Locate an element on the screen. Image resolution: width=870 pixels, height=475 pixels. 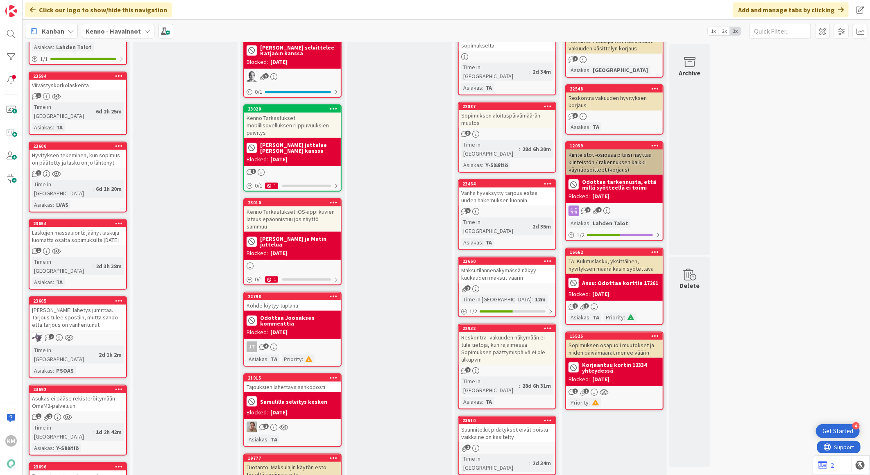
div: 23594 is located at coordinates (79, 76).